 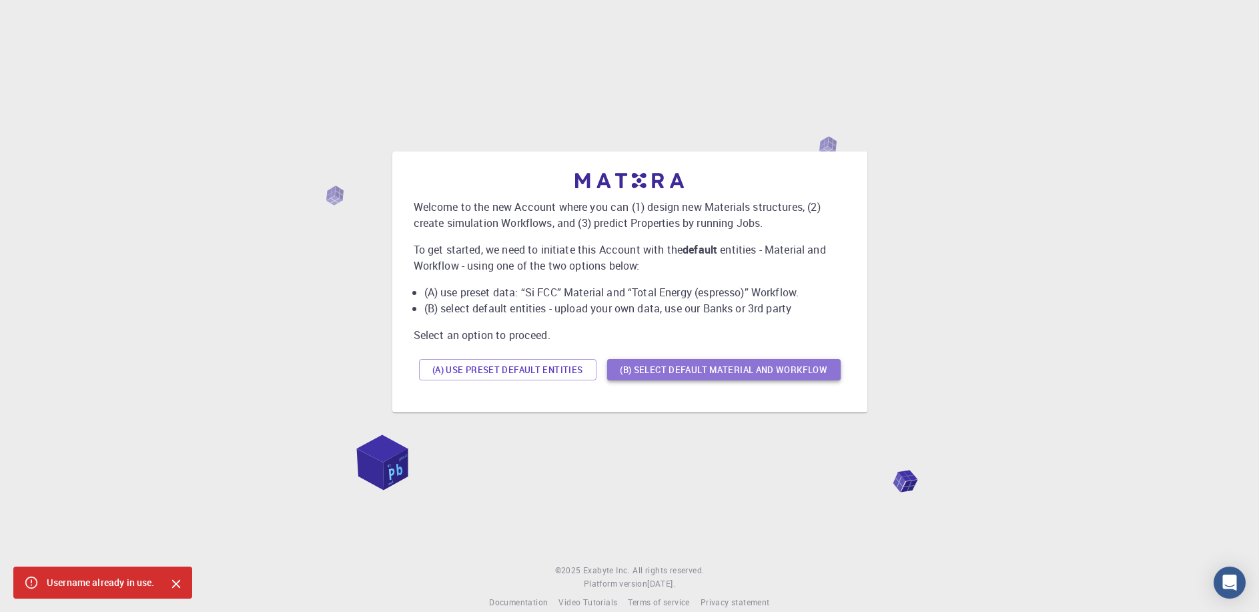 What do you see at coordinates (700, 250) in the screenshot?
I see `b: default` at bounding box center [700, 250].